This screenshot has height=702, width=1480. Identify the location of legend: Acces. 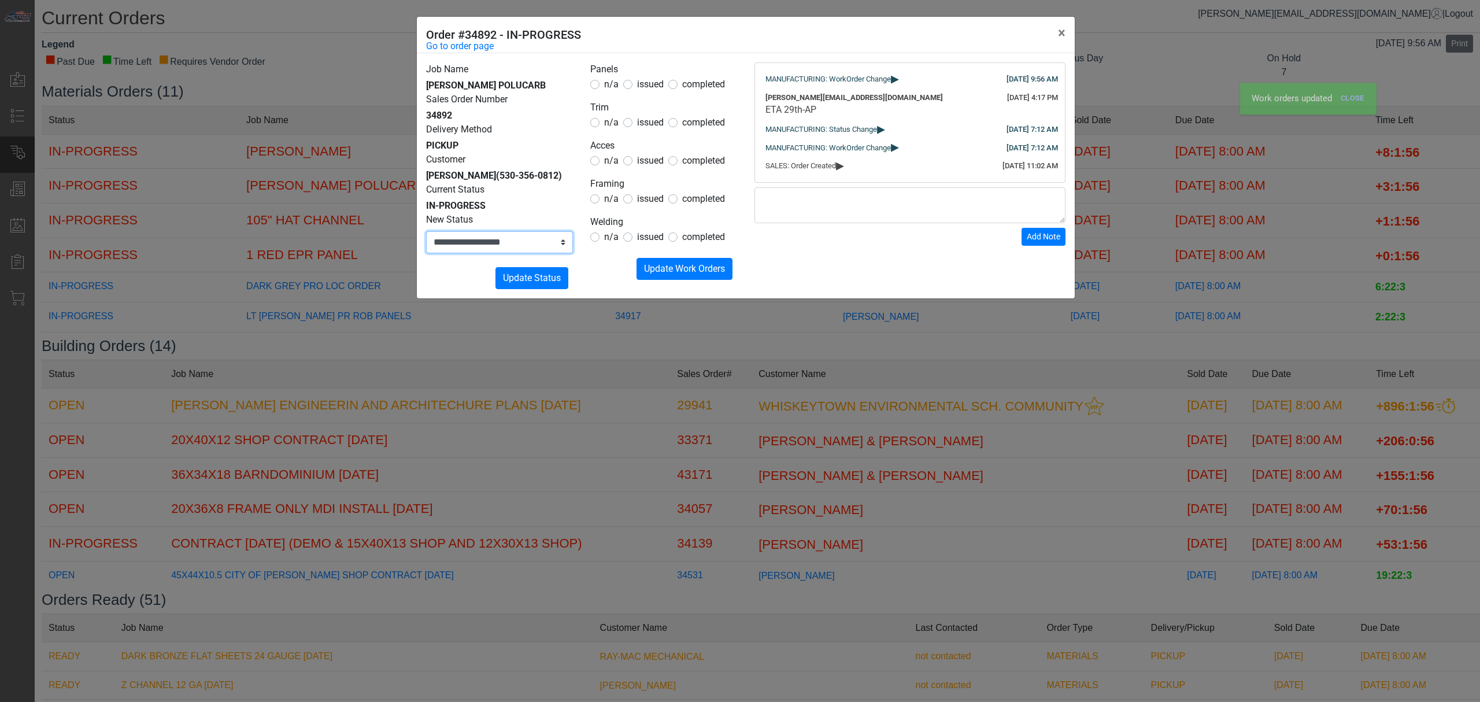
(664, 146).